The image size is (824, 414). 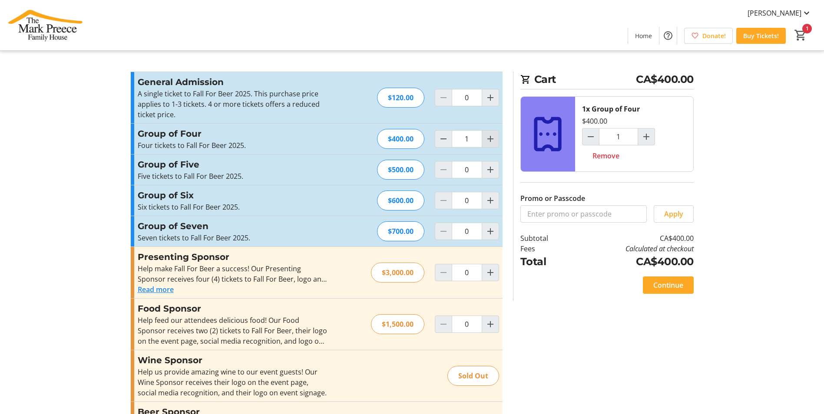 What do you see at coordinates (232, 257) in the screenshot?
I see `h3: Presenting Sponsor` at bounding box center [232, 257].